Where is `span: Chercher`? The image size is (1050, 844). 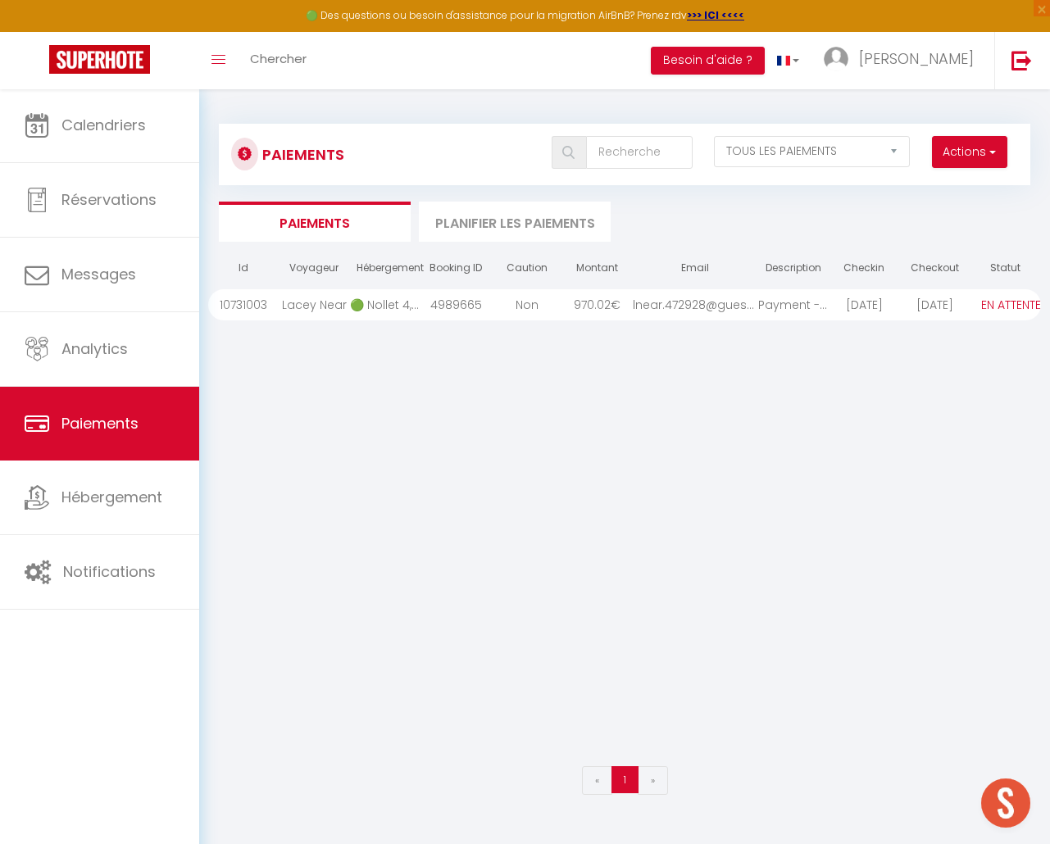 span: Chercher is located at coordinates (278, 58).